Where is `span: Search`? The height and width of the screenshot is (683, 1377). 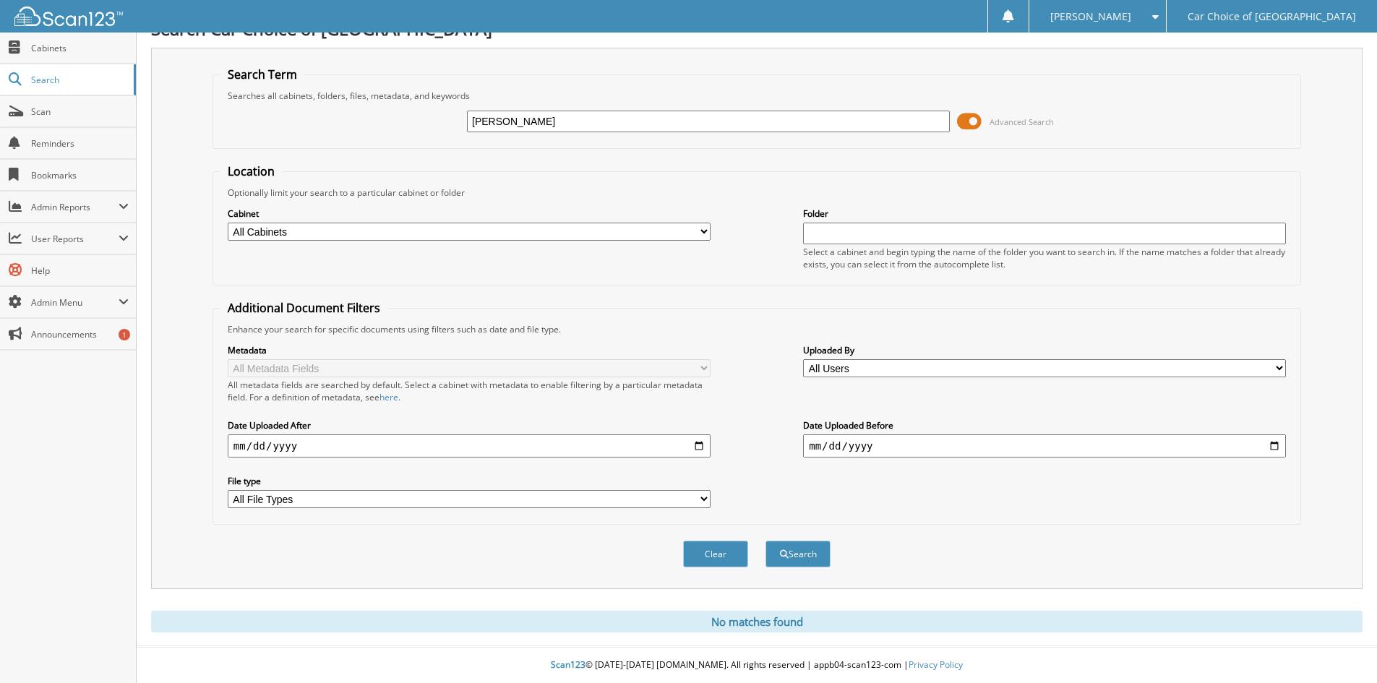
span: Search is located at coordinates (79, 79).